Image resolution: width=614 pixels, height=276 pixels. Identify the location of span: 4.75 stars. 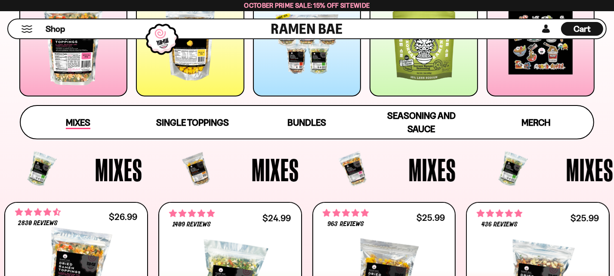
(346, 213).